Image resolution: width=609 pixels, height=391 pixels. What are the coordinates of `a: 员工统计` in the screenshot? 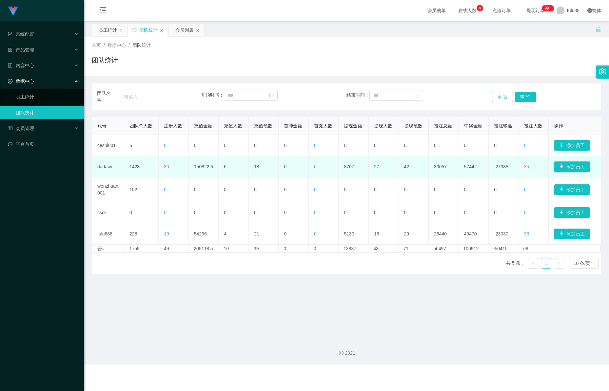 It's located at (47, 97).